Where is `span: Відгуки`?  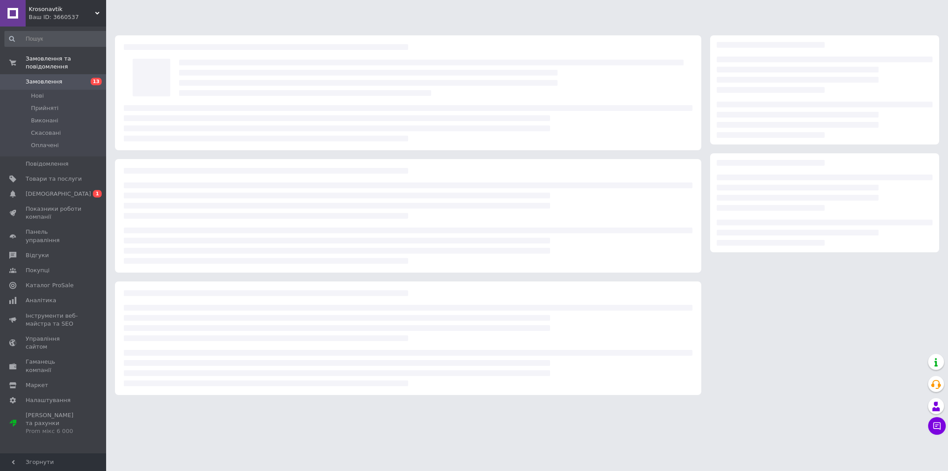
span: Відгуки is located at coordinates (37, 255).